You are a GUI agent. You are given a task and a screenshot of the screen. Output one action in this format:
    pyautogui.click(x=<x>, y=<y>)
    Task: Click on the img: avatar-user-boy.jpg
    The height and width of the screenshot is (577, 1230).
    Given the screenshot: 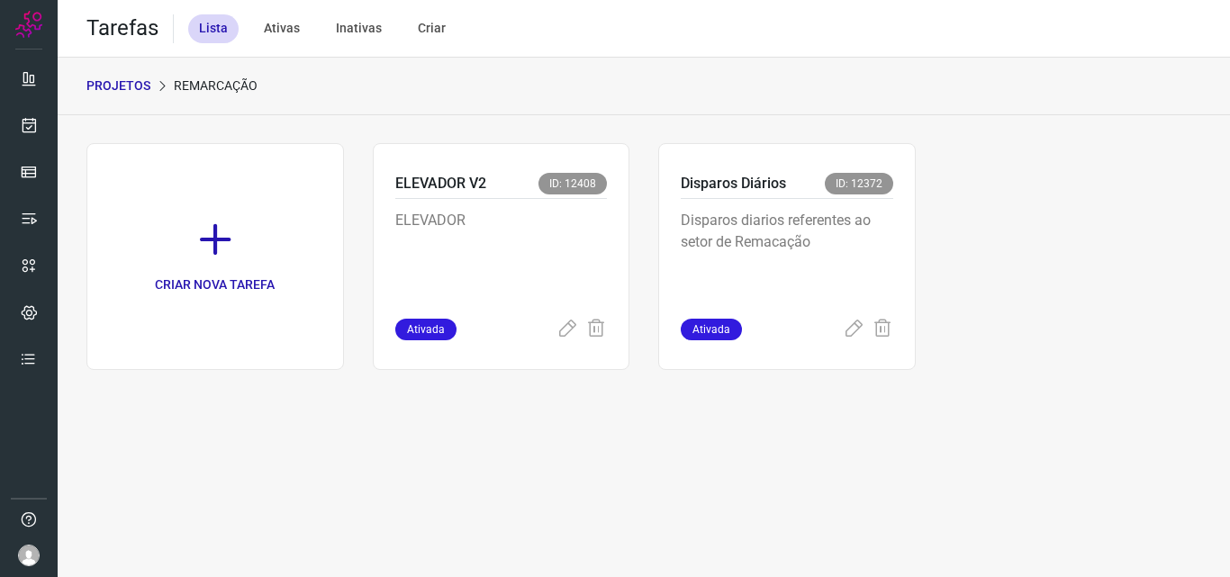 What is the action you would take?
    pyautogui.click(x=29, y=555)
    